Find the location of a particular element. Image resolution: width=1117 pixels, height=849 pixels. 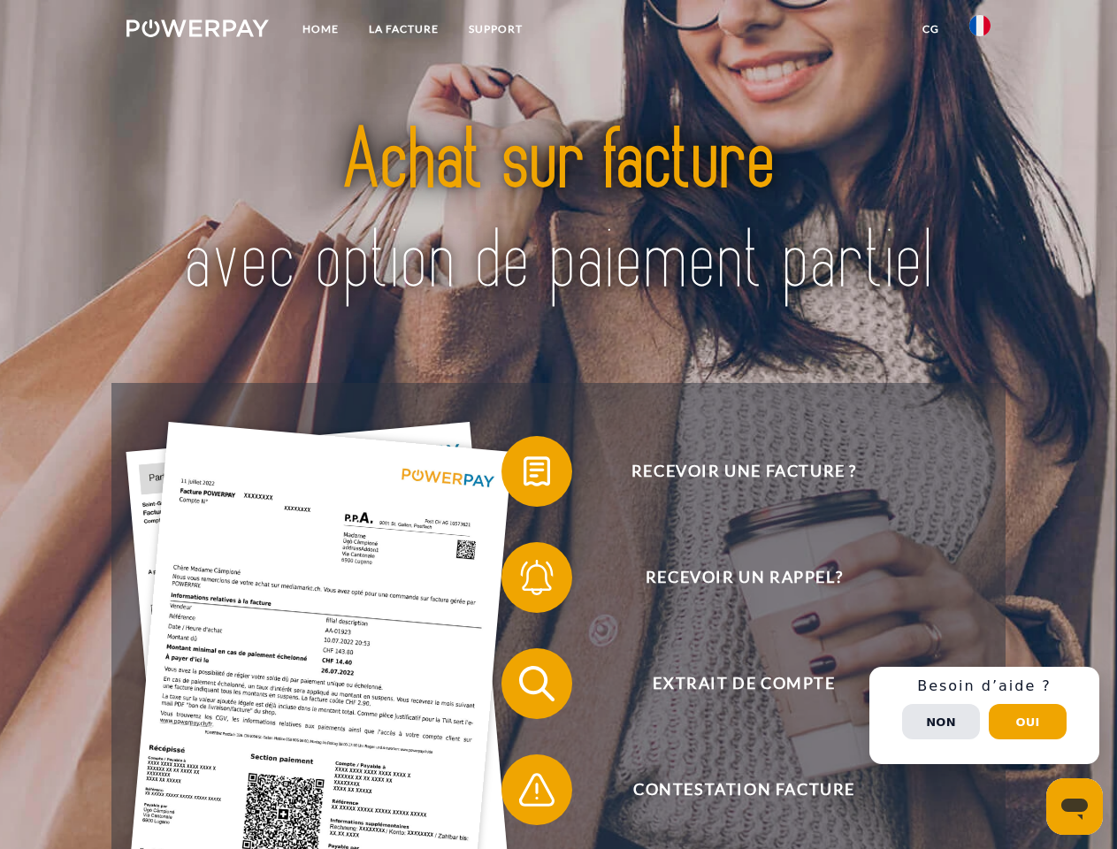

img: qb_search.svg is located at coordinates (537, 684).